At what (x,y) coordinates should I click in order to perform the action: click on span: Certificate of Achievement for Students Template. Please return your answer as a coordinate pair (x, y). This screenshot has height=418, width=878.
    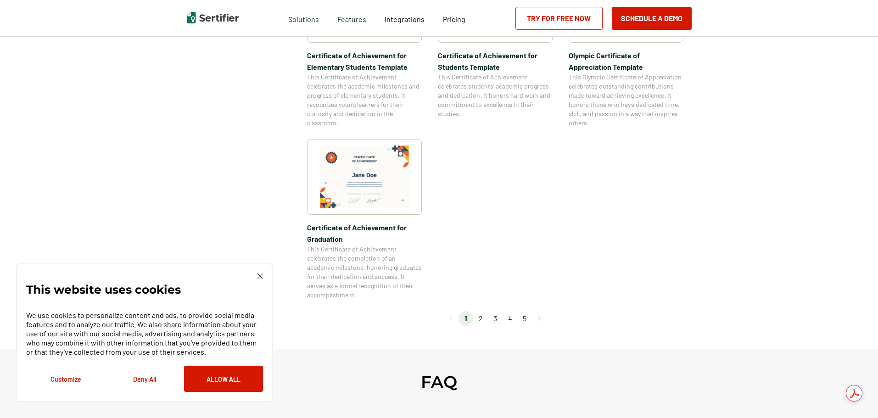
    Looking at the image, I should click on (495, 61).